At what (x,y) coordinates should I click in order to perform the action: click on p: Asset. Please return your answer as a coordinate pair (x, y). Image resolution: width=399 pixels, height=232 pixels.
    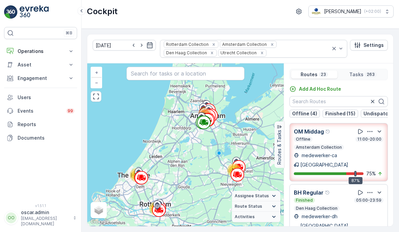
    Looking at the image, I should click on (41, 65).